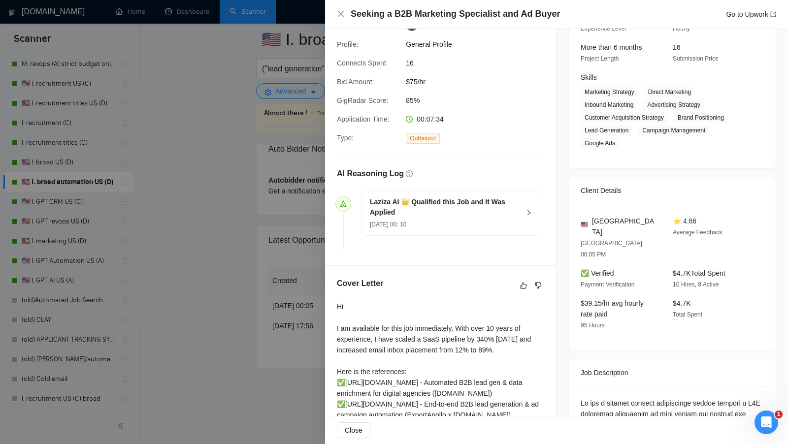 The height and width of the screenshot is (444, 788). Describe the element at coordinates (529, 213) in the screenshot. I see `span: right` at that location.